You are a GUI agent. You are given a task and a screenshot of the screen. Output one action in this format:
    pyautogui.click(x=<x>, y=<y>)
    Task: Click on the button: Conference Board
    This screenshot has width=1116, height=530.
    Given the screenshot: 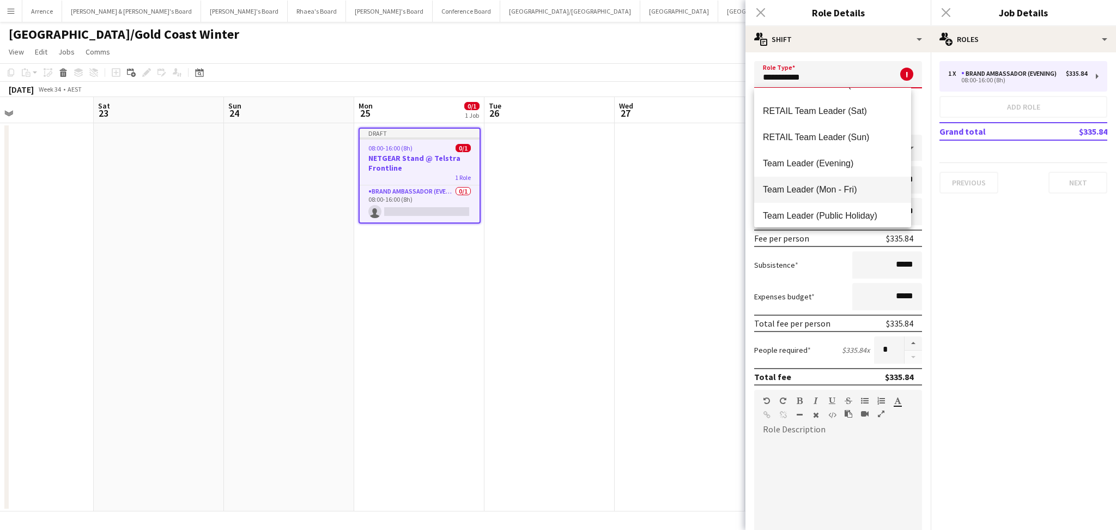 What is the action you would take?
    pyautogui.click(x=466, y=11)
    